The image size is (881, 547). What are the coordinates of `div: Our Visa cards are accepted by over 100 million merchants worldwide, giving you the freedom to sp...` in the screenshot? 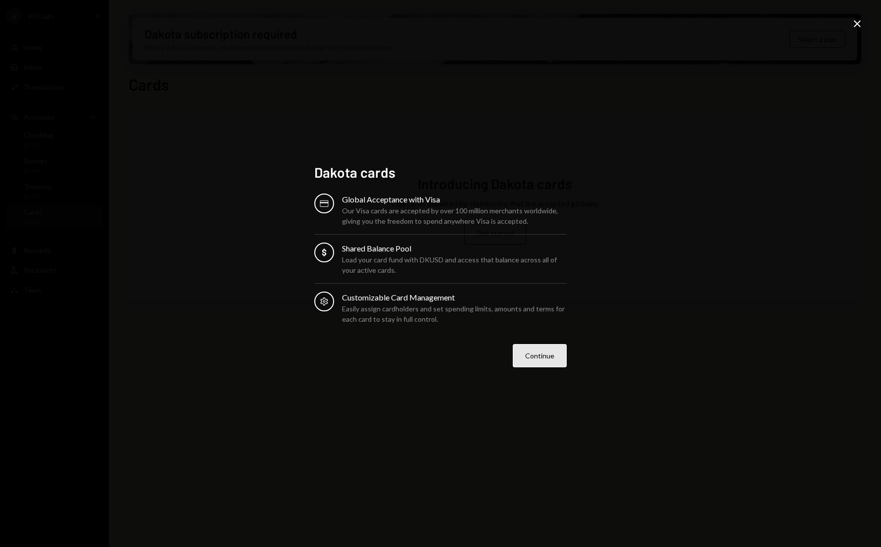 It's located at (454, 216).